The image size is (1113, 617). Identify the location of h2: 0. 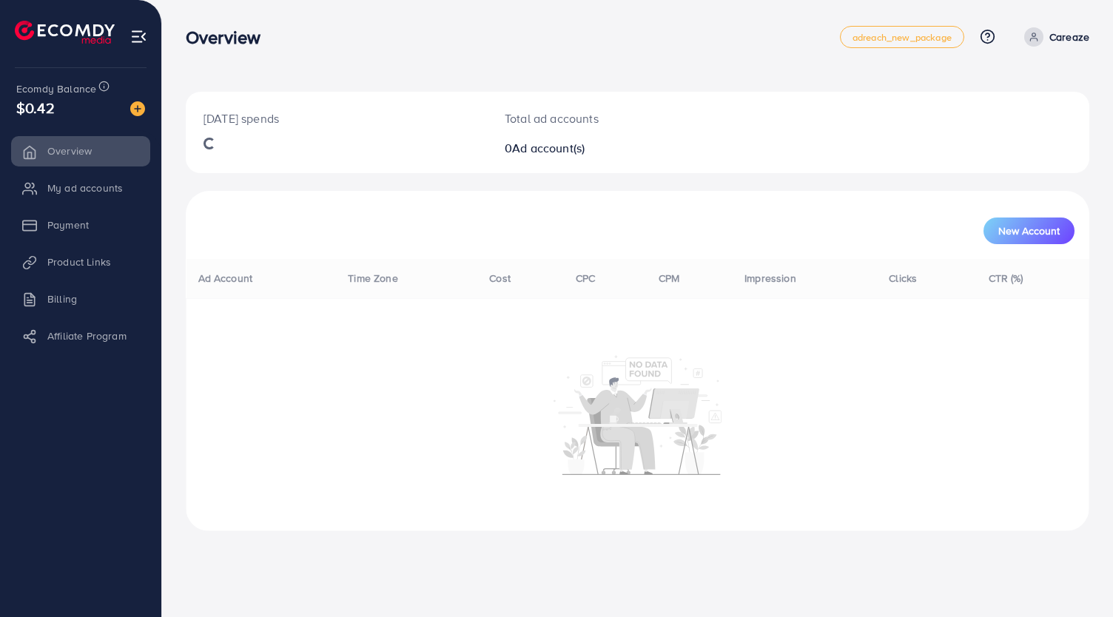
(600, 148).